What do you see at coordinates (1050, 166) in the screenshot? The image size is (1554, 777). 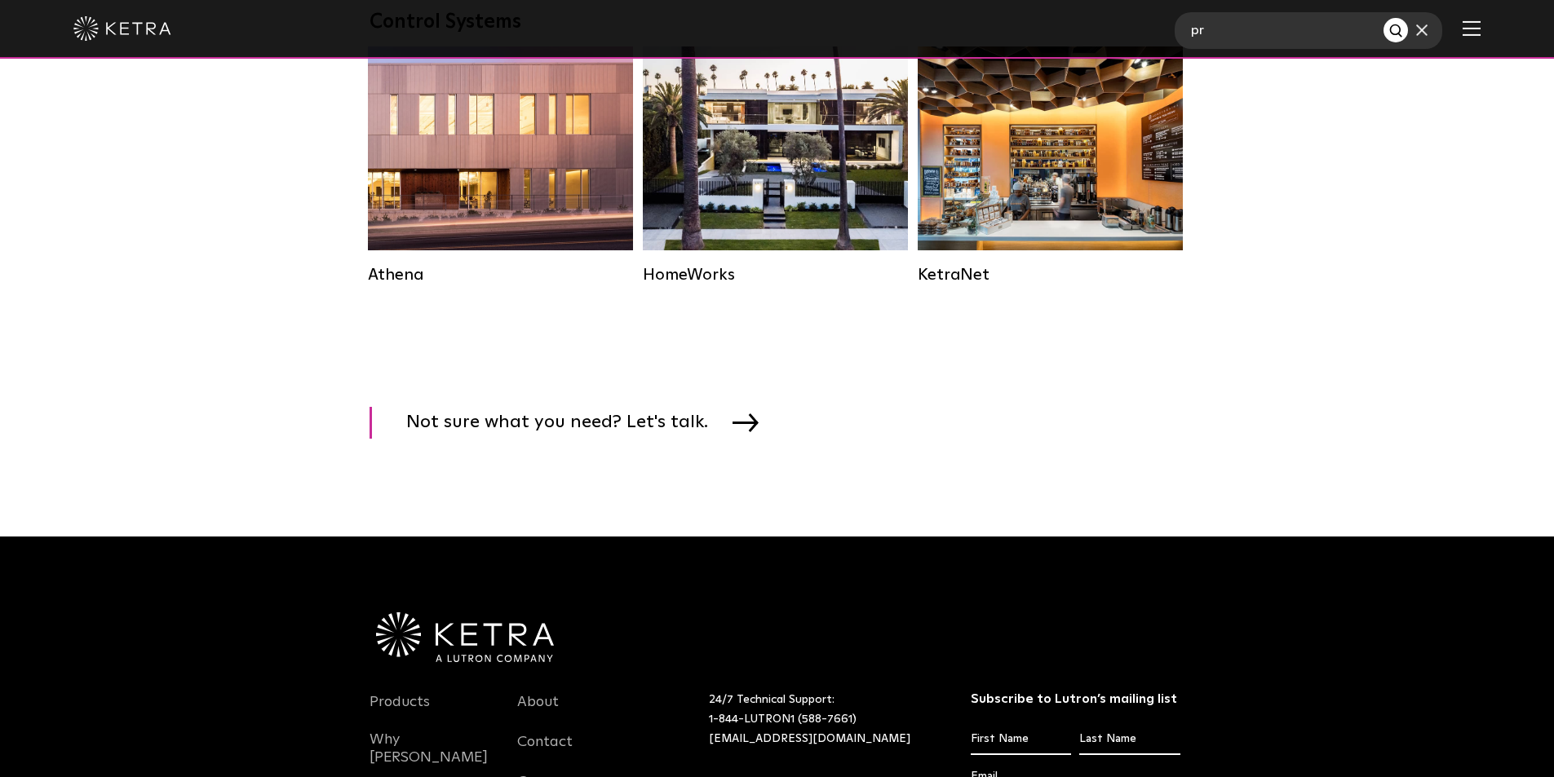 I see `a: KetraNet Legacy System` at bounding box center [1050, 166].